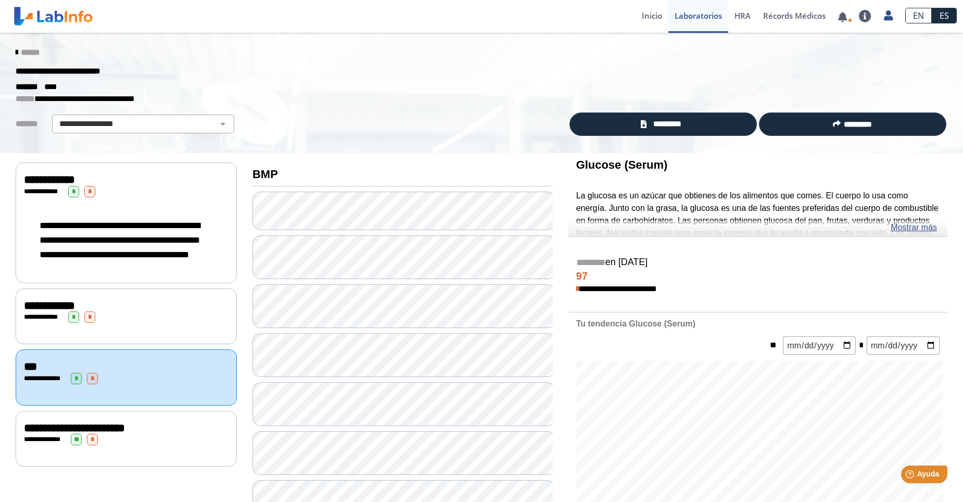 This screenshot has width=963, height=502. Describe the element at coordinates (918, 16) in the screenshot. I see `a: EN` at that location.